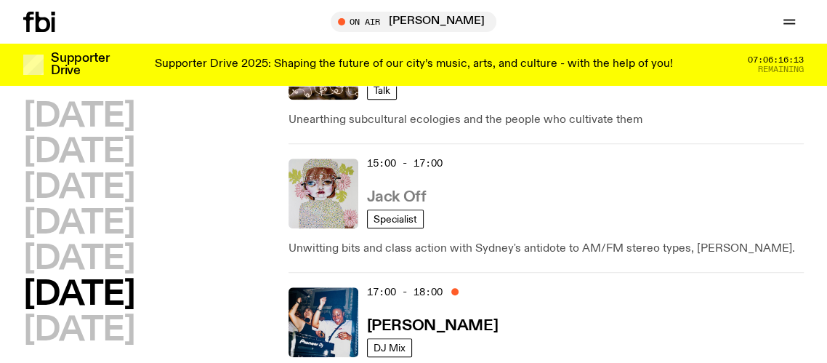  What do you see at coordinates (414, 65) in the screenshot?
I see `p: Supporter Drive 2025: Shaping the future of our city’s music, arts, and culture - with the help o...` at bounding box center [414, 65].